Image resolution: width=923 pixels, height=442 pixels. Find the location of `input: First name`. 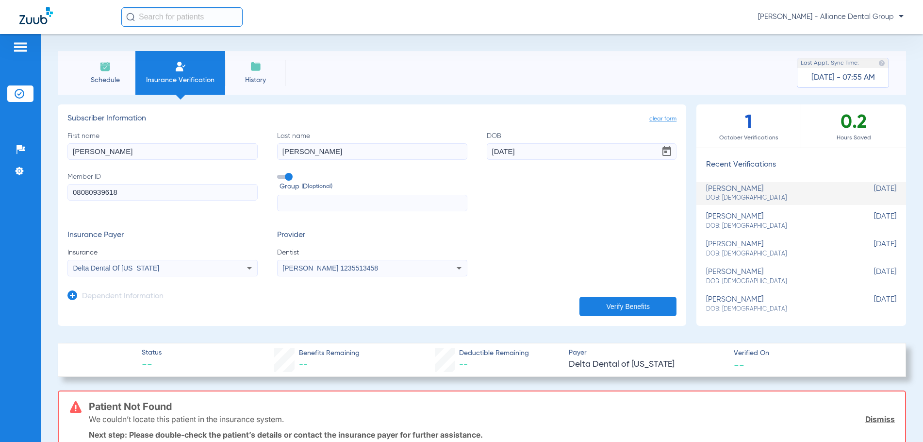

input: First name is located at coordinates (163, 151).